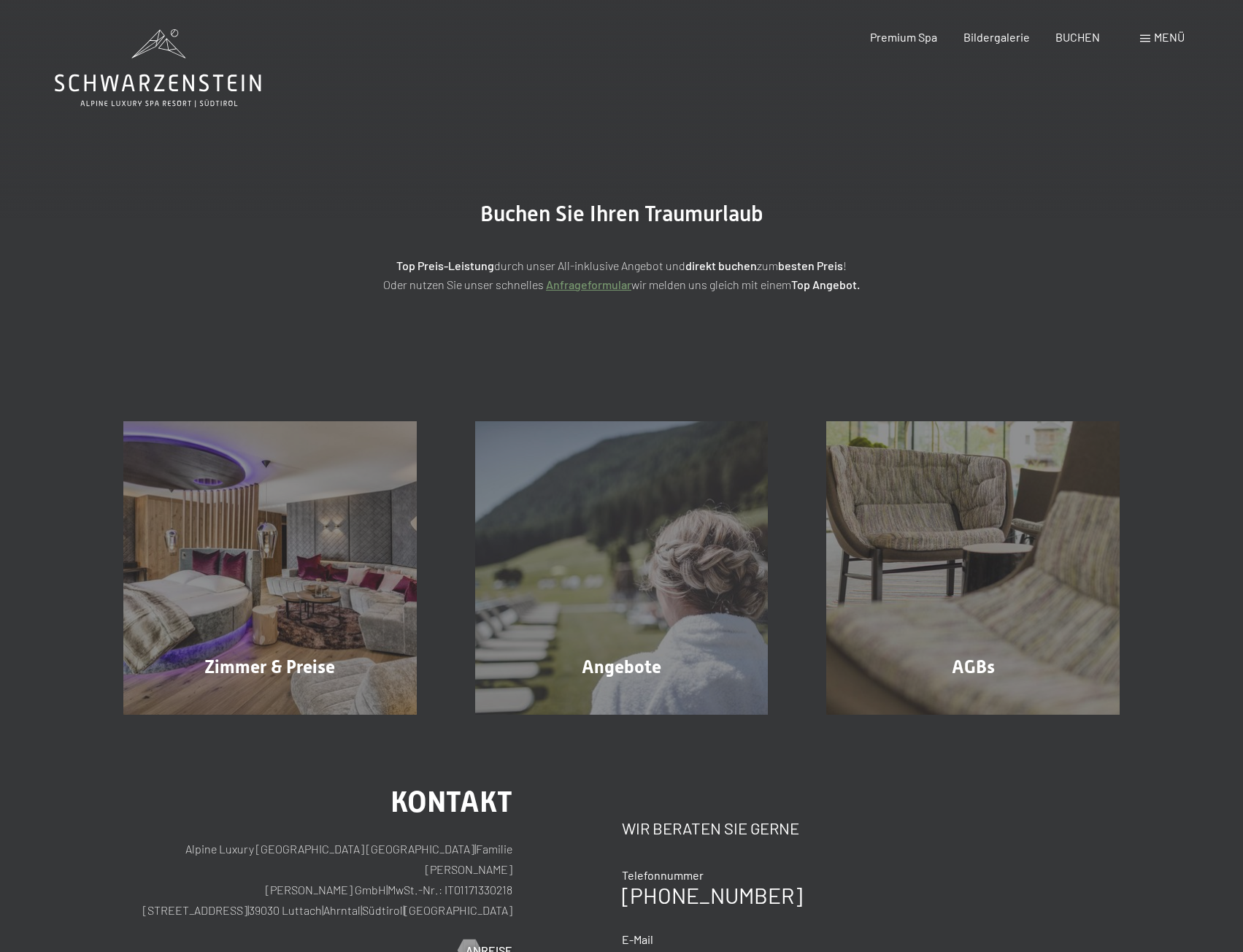  What do you see at coordinates (622, 275) in the screenshot?
I see `p: durch unser All-inklusive Angebot und zum ! Oder nutzen Sie unser schnelles wir melden uns gleich...` at bounding box center [622, 275].